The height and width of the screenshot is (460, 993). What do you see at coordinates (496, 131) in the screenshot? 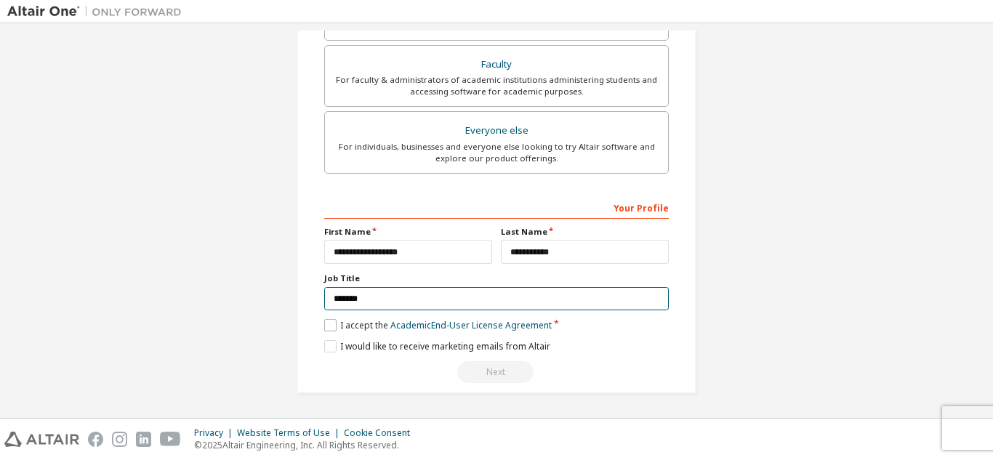
I see `div: Everyone else` at bounding box center [496, 131].